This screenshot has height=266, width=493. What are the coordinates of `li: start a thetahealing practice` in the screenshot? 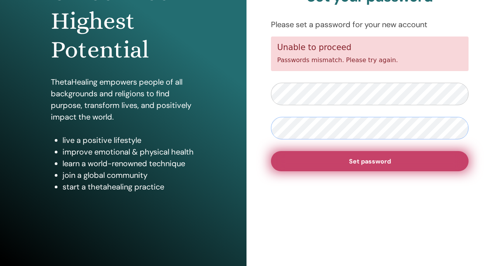 It's located at (129, 187).